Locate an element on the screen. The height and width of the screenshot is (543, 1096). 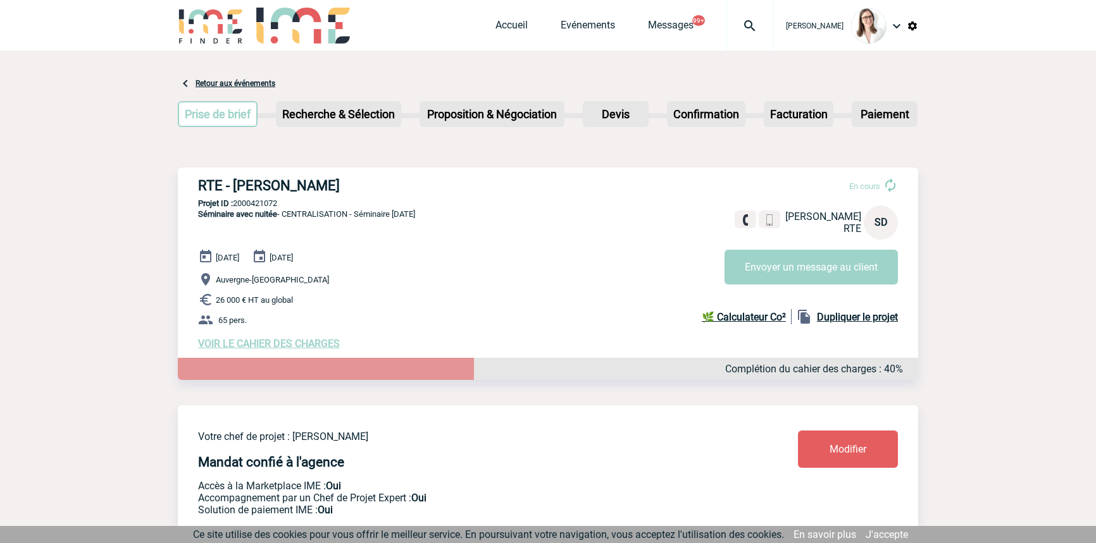
a: J'accepte is located at coordinates (886, 535).